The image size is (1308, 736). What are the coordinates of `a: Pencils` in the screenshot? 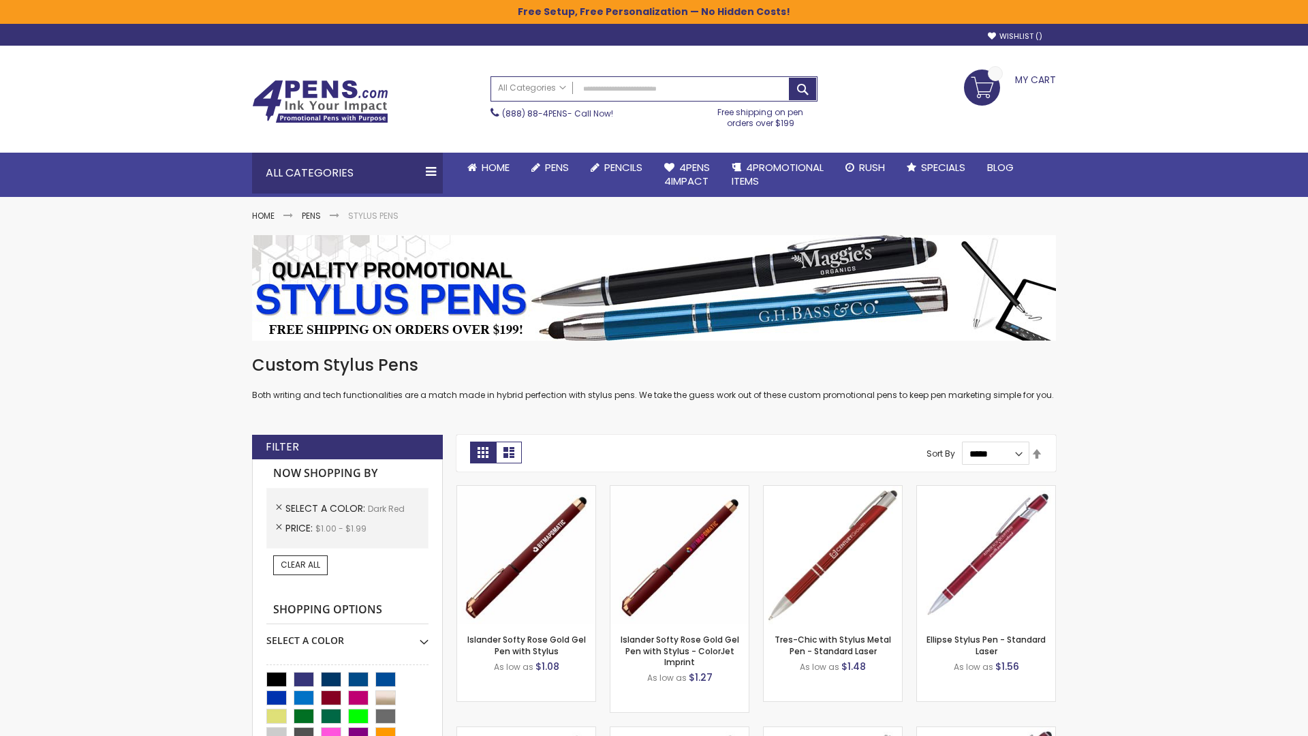 It's located at (616, 168).